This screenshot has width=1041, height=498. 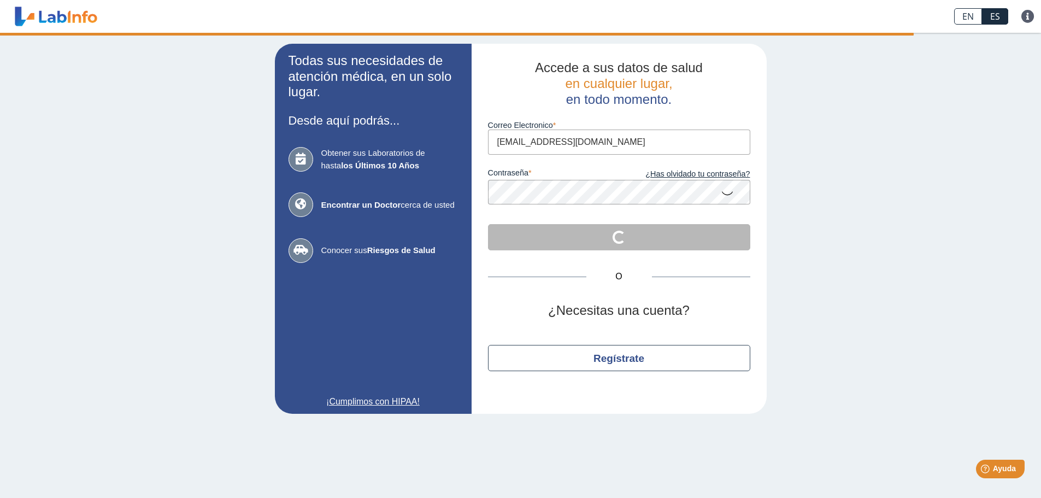 I want to click on b: Encontrar un Doctor, so click(x=361, y=204).